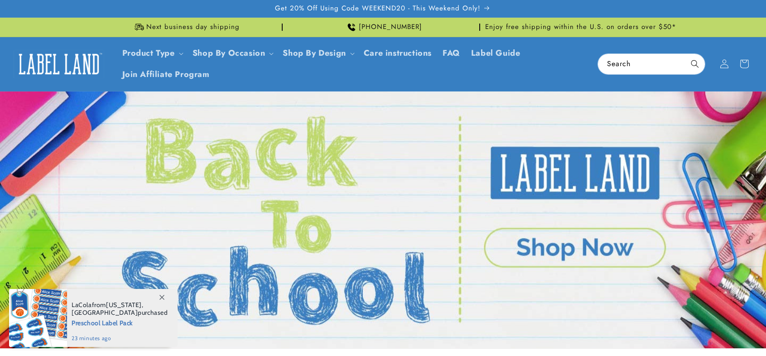 The width and height of the screenshot is (766, 356). I want to click on span: Label Guide, so click(495, 53).